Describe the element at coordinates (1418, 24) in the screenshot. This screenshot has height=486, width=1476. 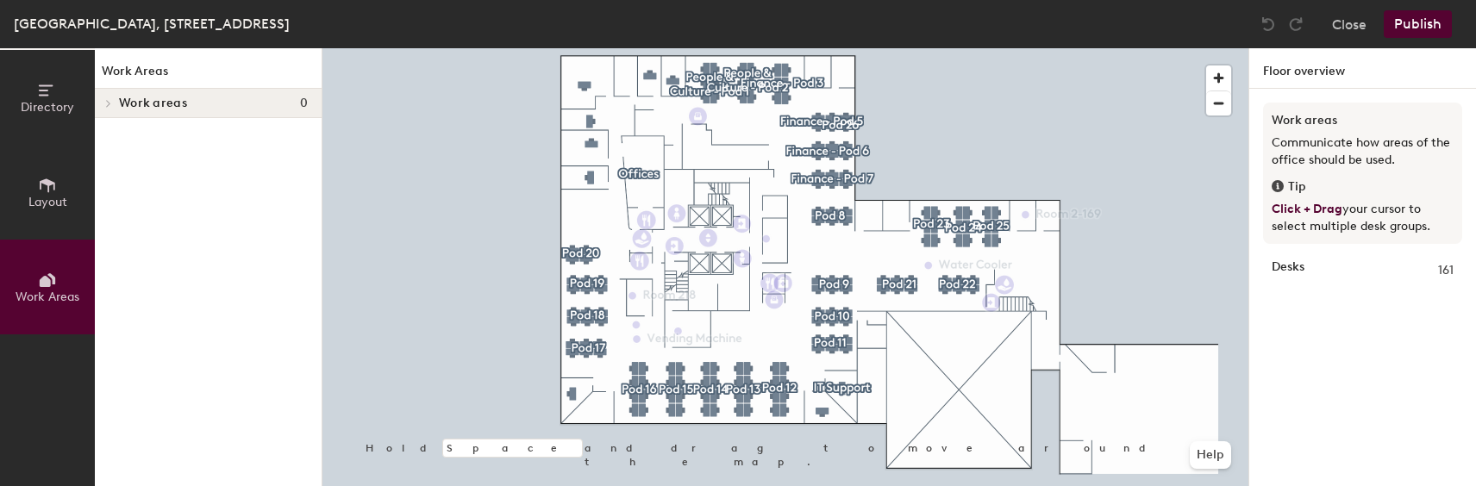
I see `button: Publish` at that location.